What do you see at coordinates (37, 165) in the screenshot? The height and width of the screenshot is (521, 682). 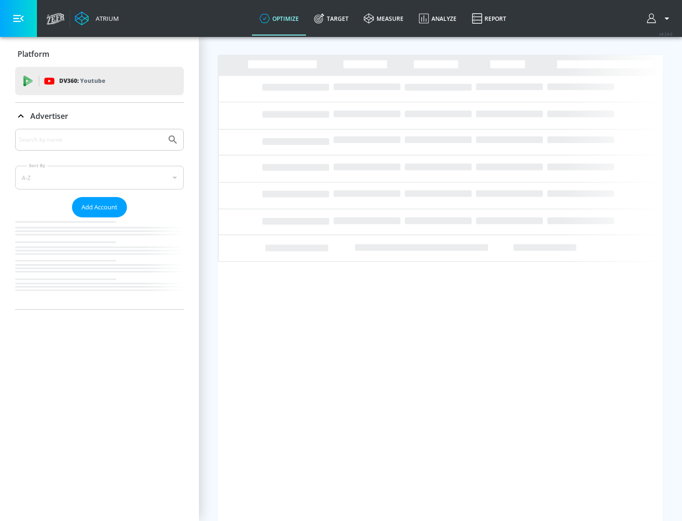 I see `label: Sort By` at bounding box center [37, 165].